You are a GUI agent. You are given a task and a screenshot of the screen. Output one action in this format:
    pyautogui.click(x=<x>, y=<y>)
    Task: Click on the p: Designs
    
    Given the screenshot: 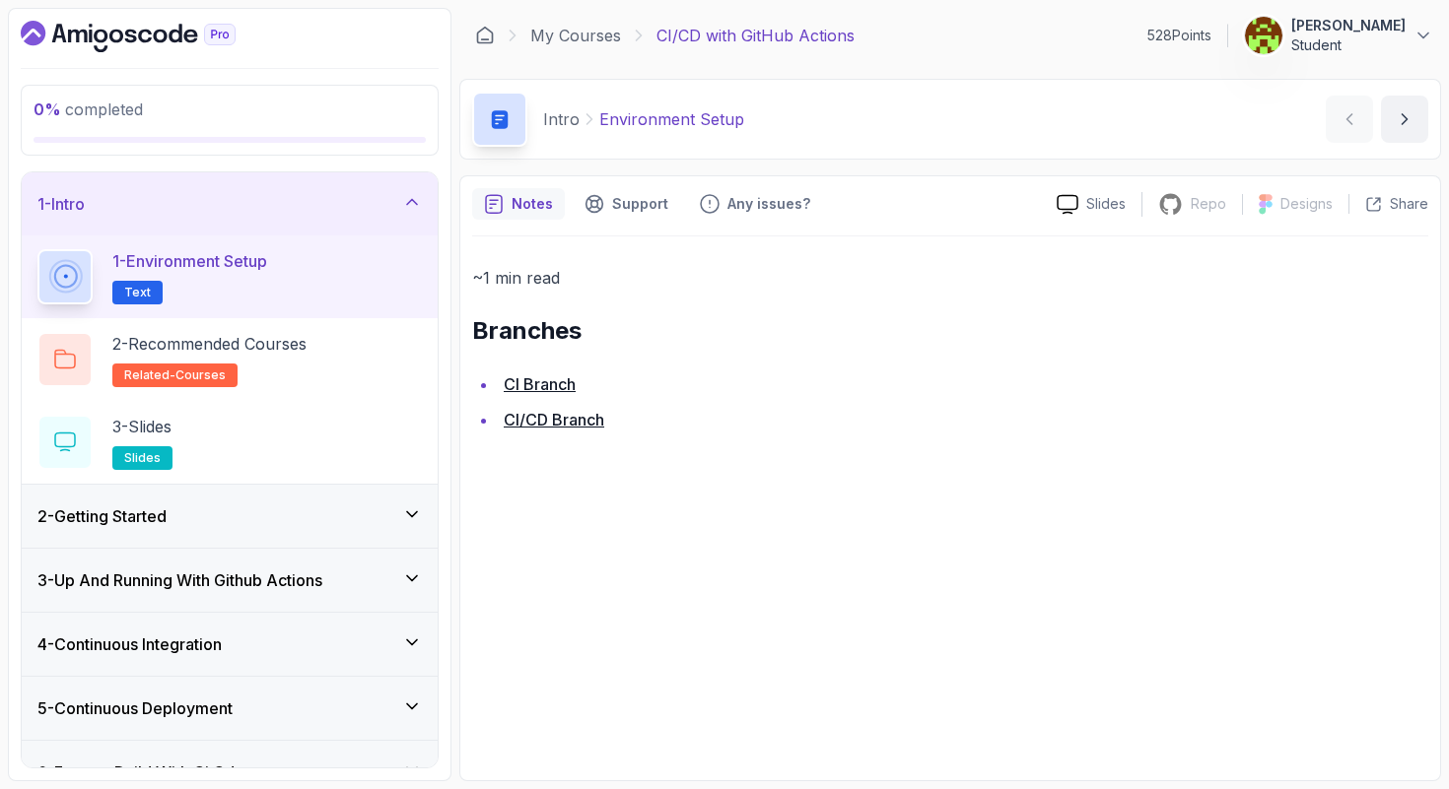 What is the action you would take?
    pyautogui.click(x=1306, y=204)
    